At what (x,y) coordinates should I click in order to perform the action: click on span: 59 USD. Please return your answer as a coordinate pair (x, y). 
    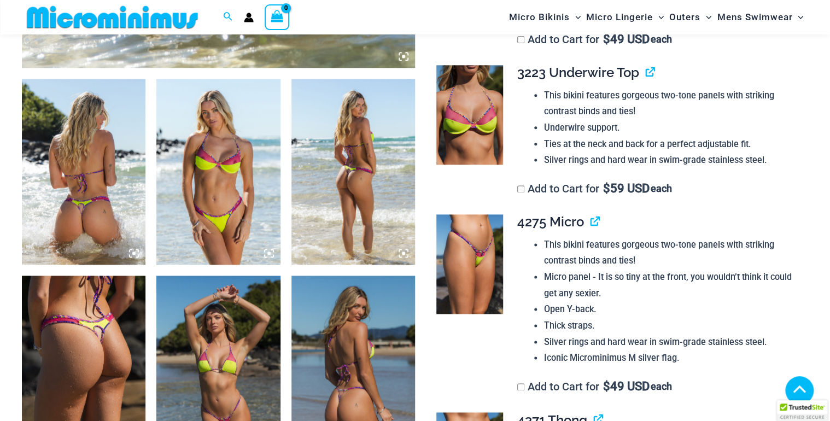
    Looking at the image, I should click on (626, 189).